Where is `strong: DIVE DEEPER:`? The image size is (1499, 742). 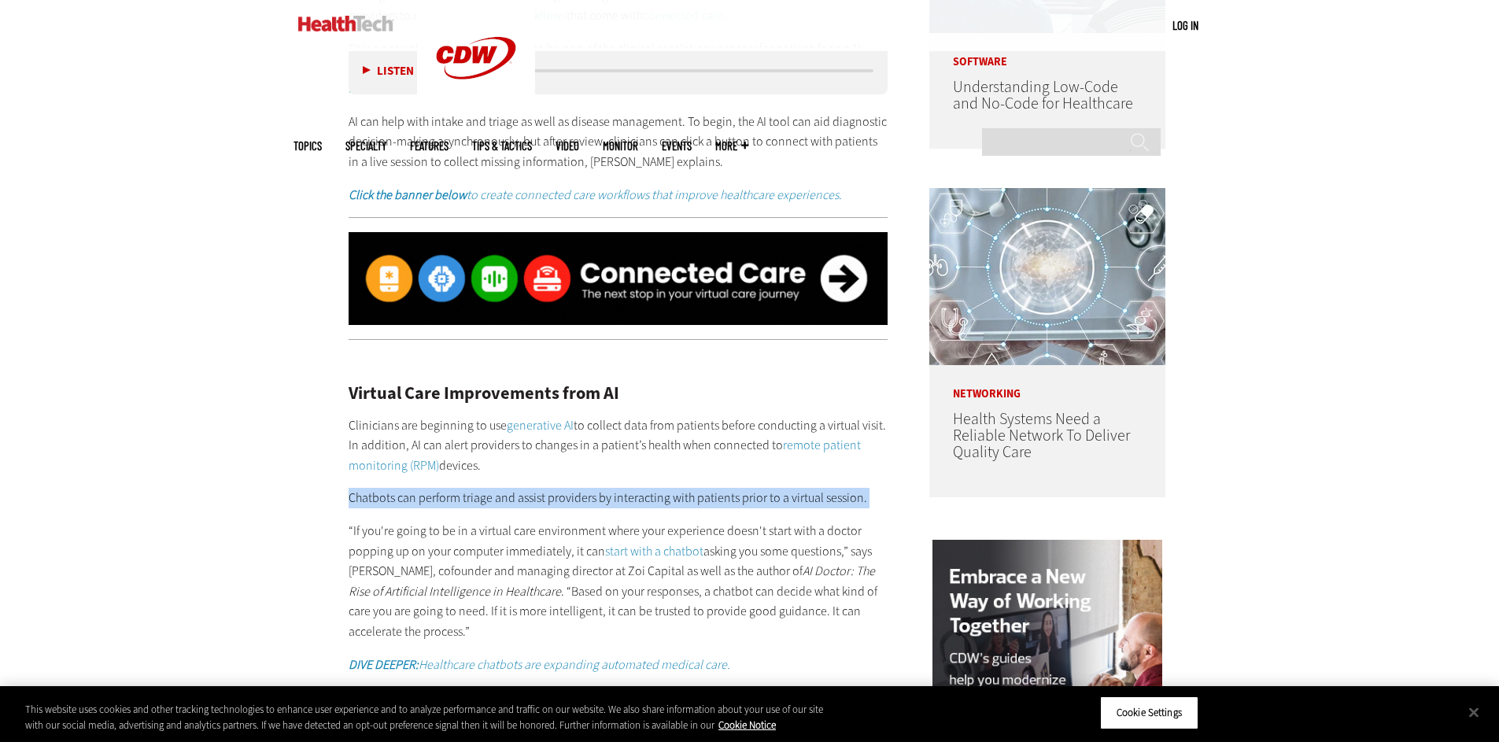
strong: DIVE DEEPER: is located at coordinates (383, 664).